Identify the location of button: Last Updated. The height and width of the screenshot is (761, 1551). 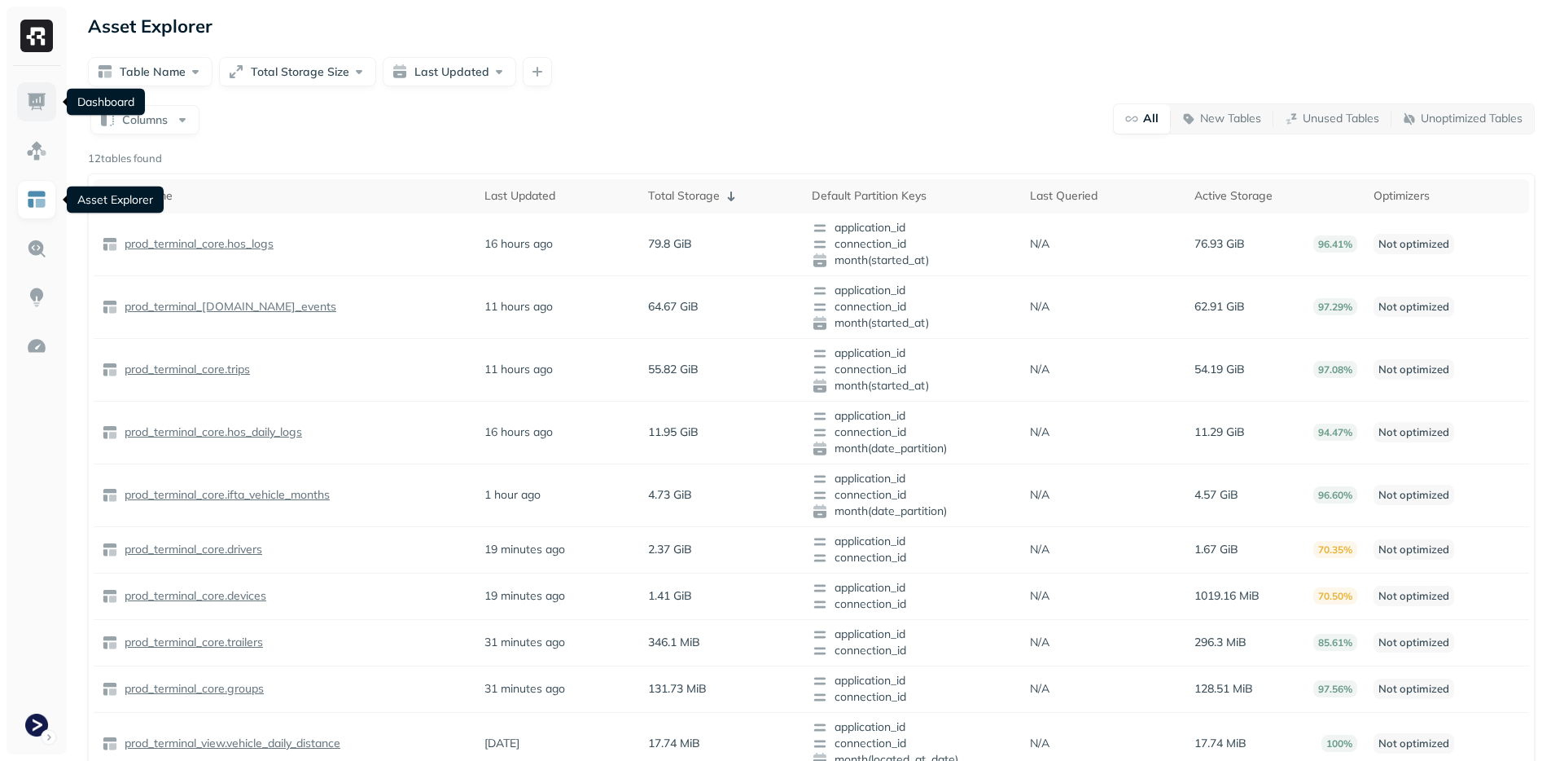
(450, 72).